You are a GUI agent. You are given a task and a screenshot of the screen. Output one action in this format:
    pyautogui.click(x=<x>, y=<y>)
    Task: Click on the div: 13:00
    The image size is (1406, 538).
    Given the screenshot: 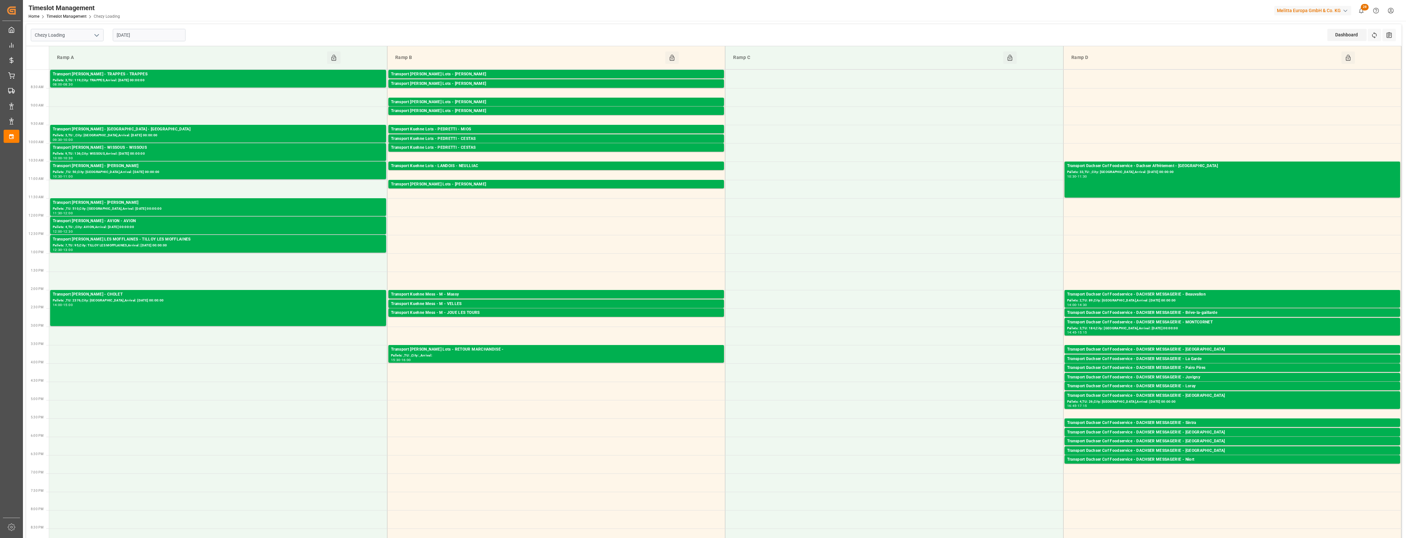 What is the action you would take?
    pyautogui.click(x=68, y=250)
    